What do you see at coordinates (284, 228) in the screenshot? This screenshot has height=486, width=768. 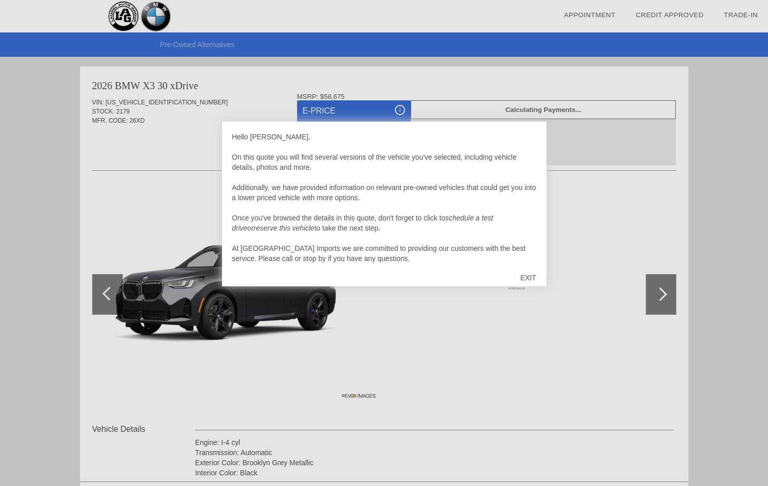 I see `i: reserve this vehicle` at bounding box center [284, 228].